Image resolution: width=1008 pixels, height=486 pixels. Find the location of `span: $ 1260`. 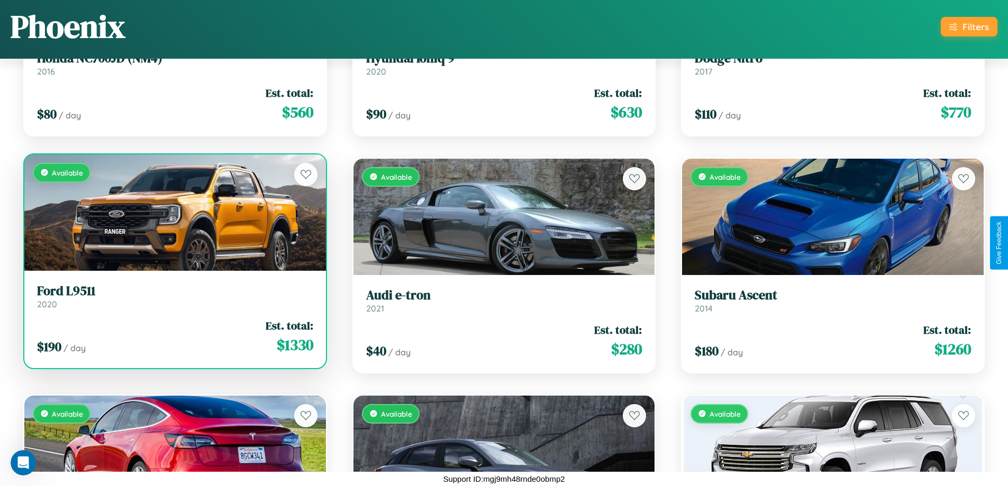

span: $ 1260 is located at coordinates (953, 349).